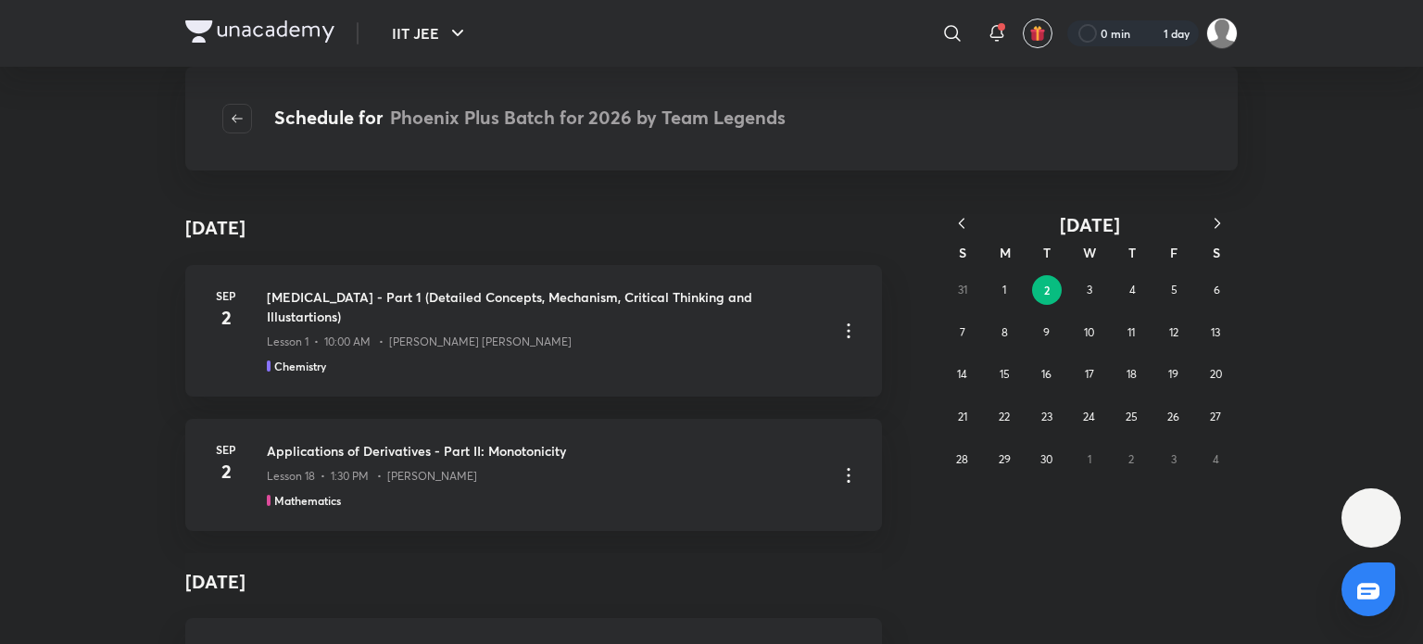  What do you see at coordinates (1217, 252) in the screenshot?
I see `abbr: Saturday` at bounding box center [1217, 252].